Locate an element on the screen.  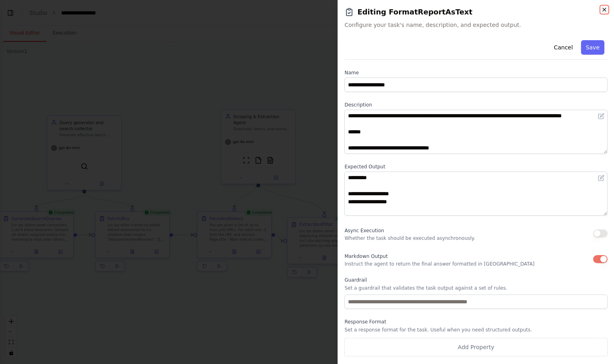
button: Save is located at coordinates (592, 47).